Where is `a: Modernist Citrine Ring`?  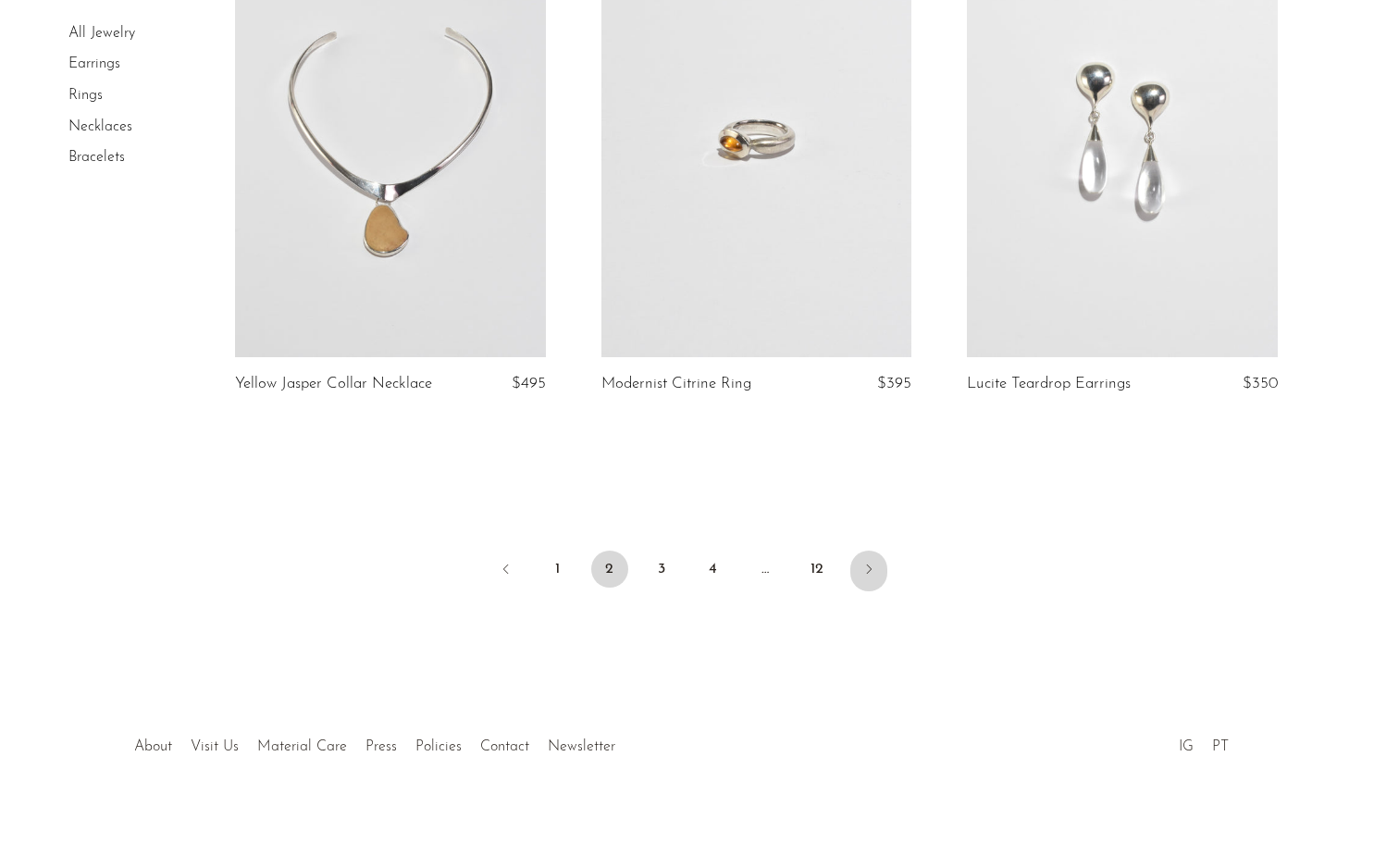 a: Modernist Citrine Ring is located at coordinates (677, 384).